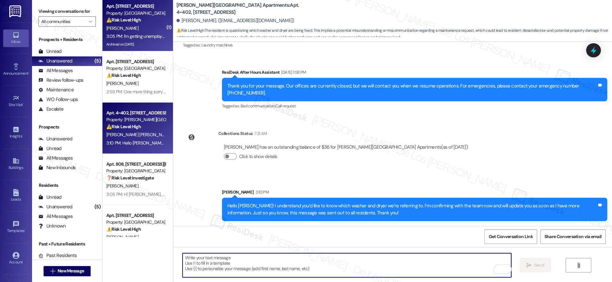 The width and height of the screenshot is (612, 282). Describe the element at coordinates (217, 45) in the screenshot. I see `span: Laundry machines` at that location.